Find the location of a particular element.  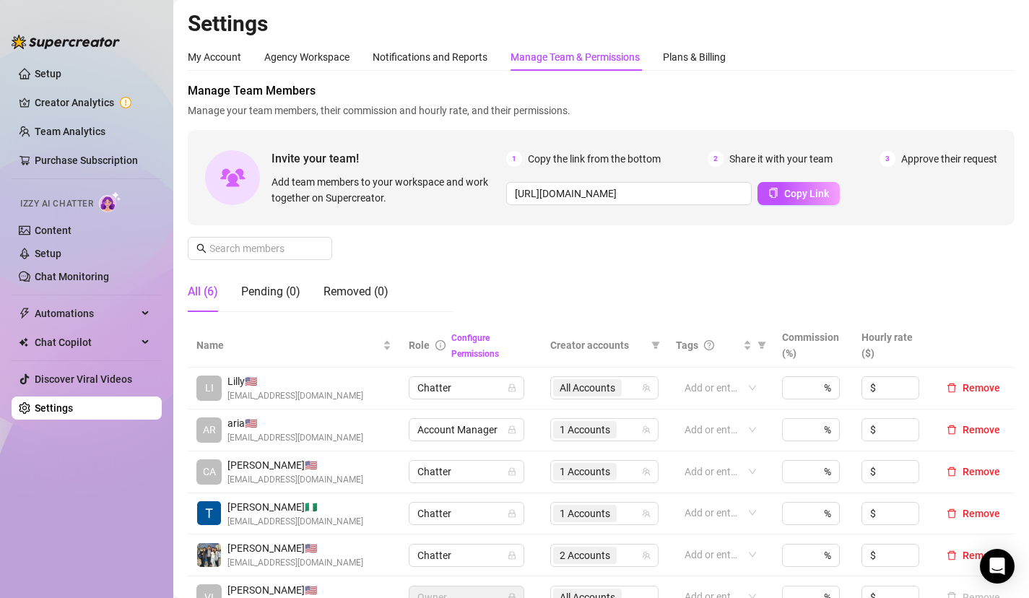

span: search is located at coordinates (201, 248).